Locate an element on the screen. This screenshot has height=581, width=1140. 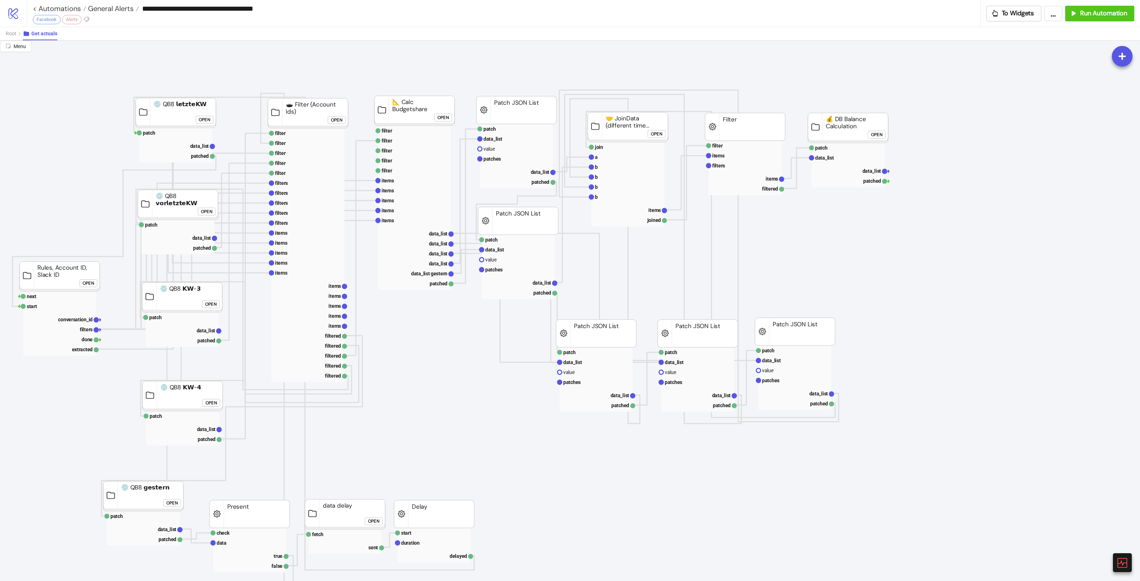
text: conversation_id is located at coordinates (75, 320).